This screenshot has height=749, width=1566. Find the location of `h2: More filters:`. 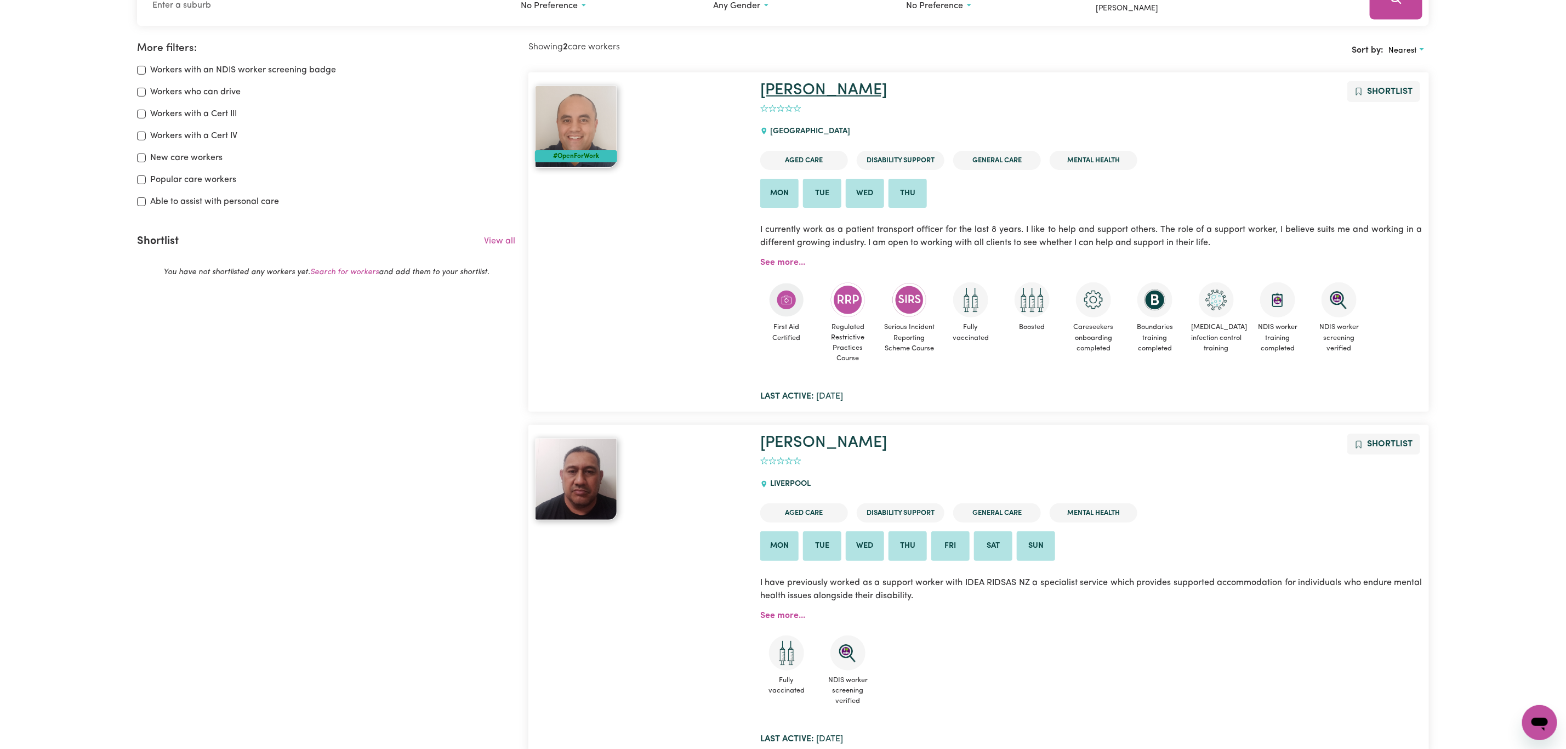

h2: More filters: is located at coordinates (326, 48).